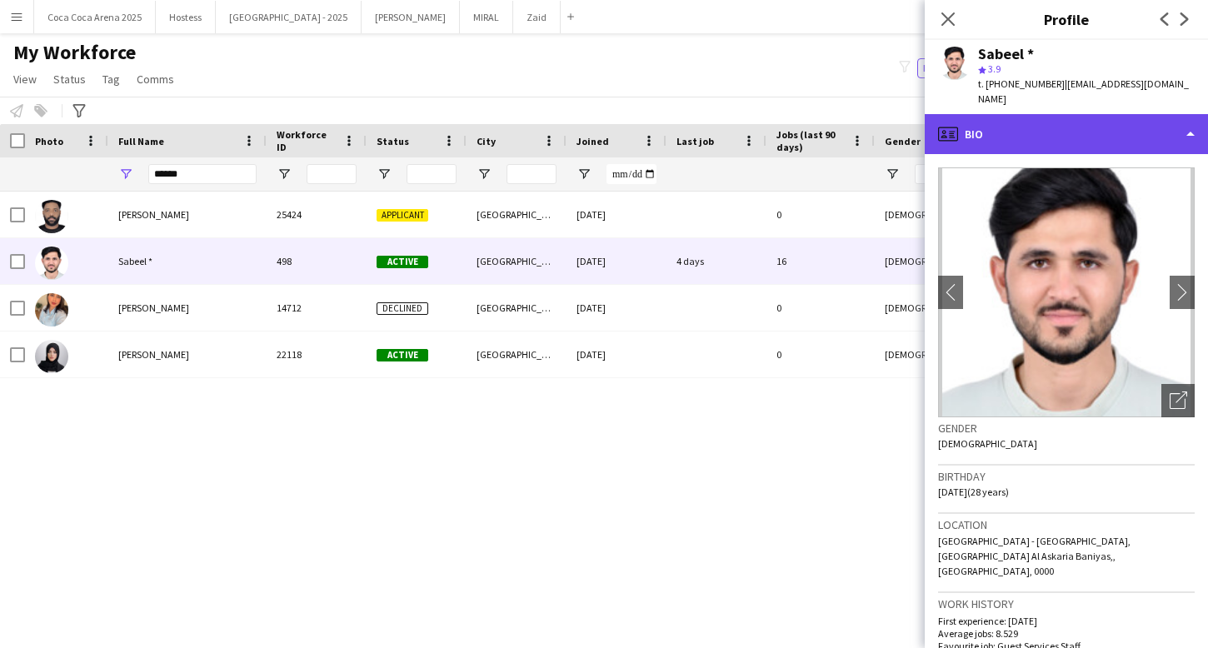 The height and width of the screenshot is (648, 1208). What do you see at coordinates (487, 17) in the screenshot?
I see `button: MIRAL` at bounding box center [487, 17].